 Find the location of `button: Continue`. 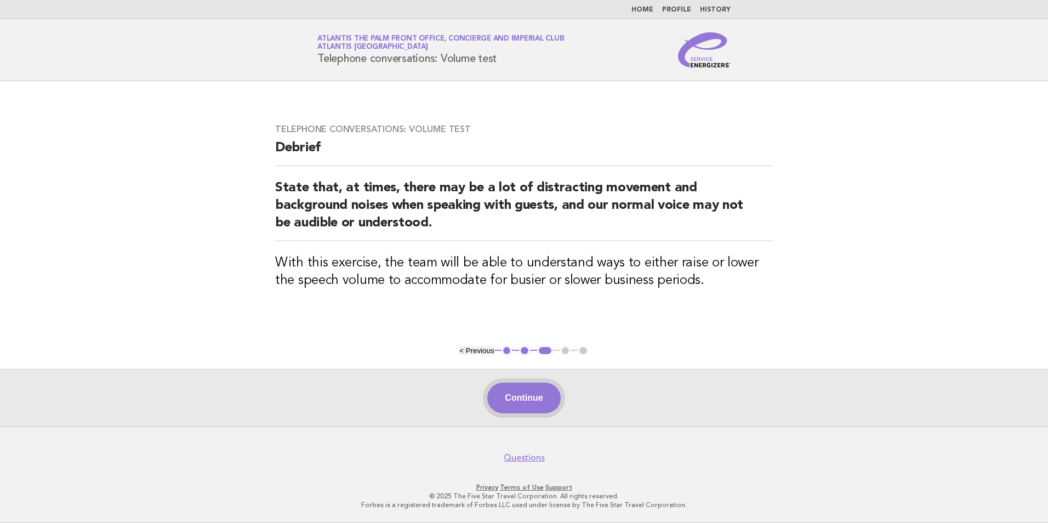

button: Continue is located at coordinates (523, 398).